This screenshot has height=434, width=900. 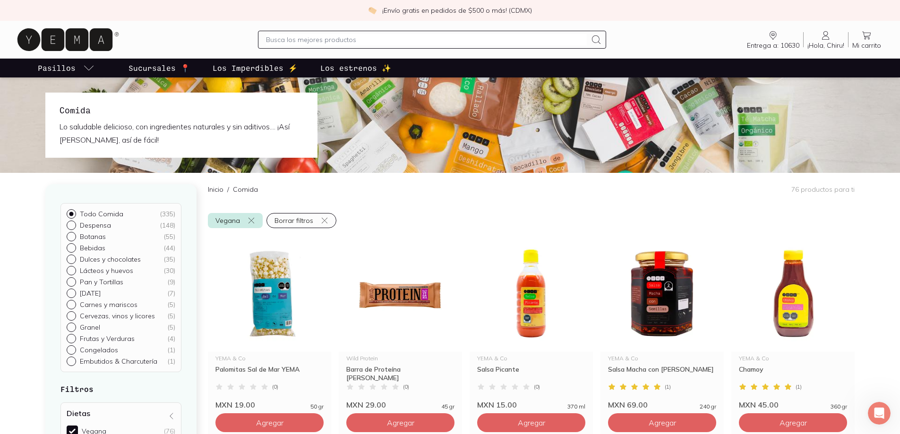 I want to click on p: Carnes y mariscos, so click(x=109, y=305).